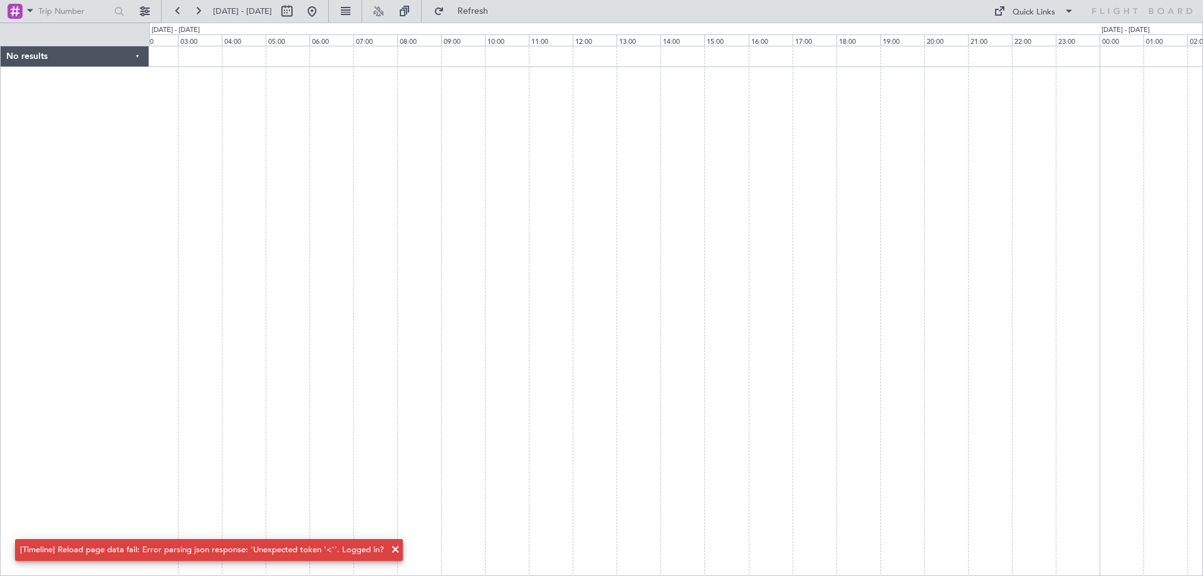 This screenshot has height=576, width=1203. Describe the element at coordinates (288, 40) in the screenshot. I see `div: 05:00` at that location.